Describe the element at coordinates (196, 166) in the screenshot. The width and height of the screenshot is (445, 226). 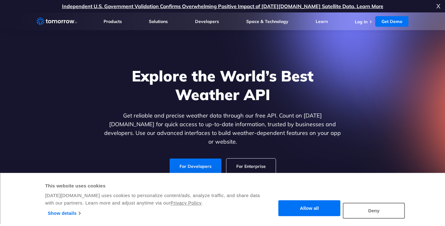
I see `a: For Developers` at that location.